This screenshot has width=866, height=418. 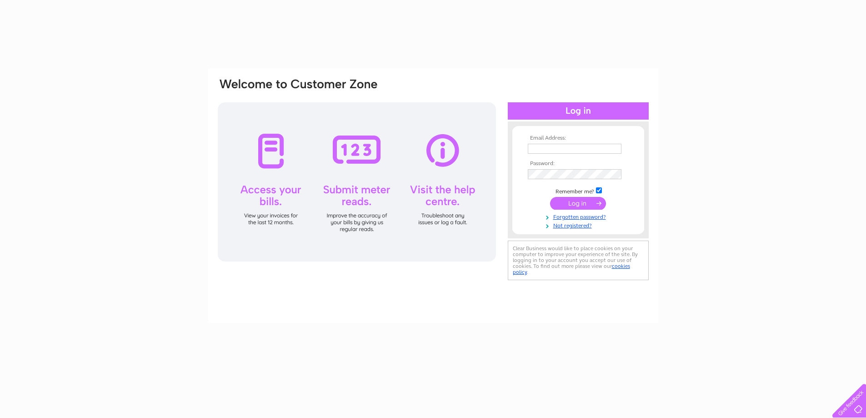 I want to click on input: Submit, so click(x=578, y=203).